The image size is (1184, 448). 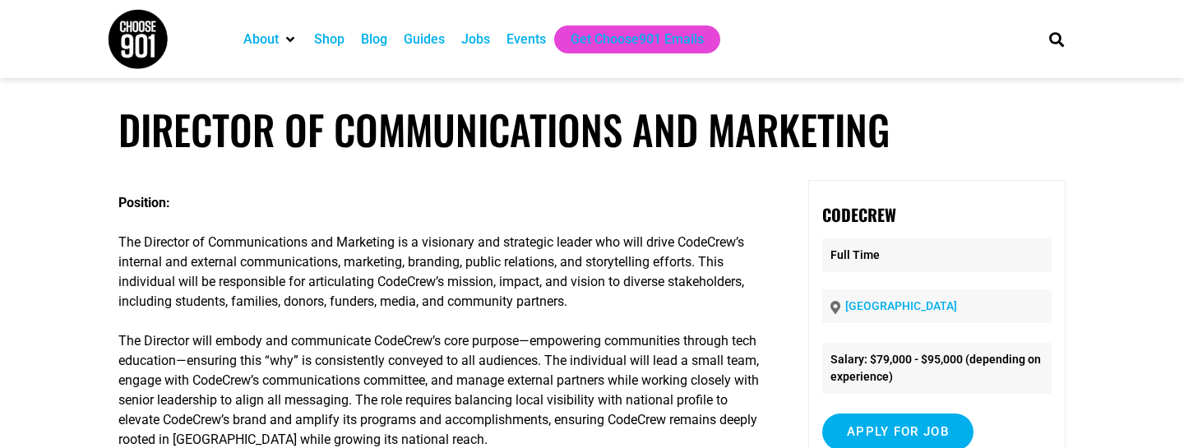 I want to click on a: Shop, so click(x=329, y=39).